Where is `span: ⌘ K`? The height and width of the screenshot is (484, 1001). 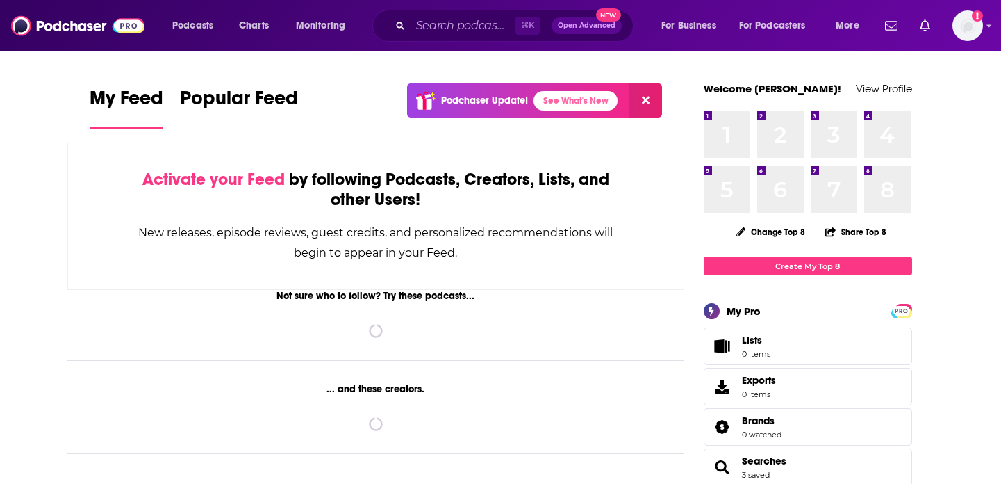 span: ⌘ K is located at coordinates (527, 26).